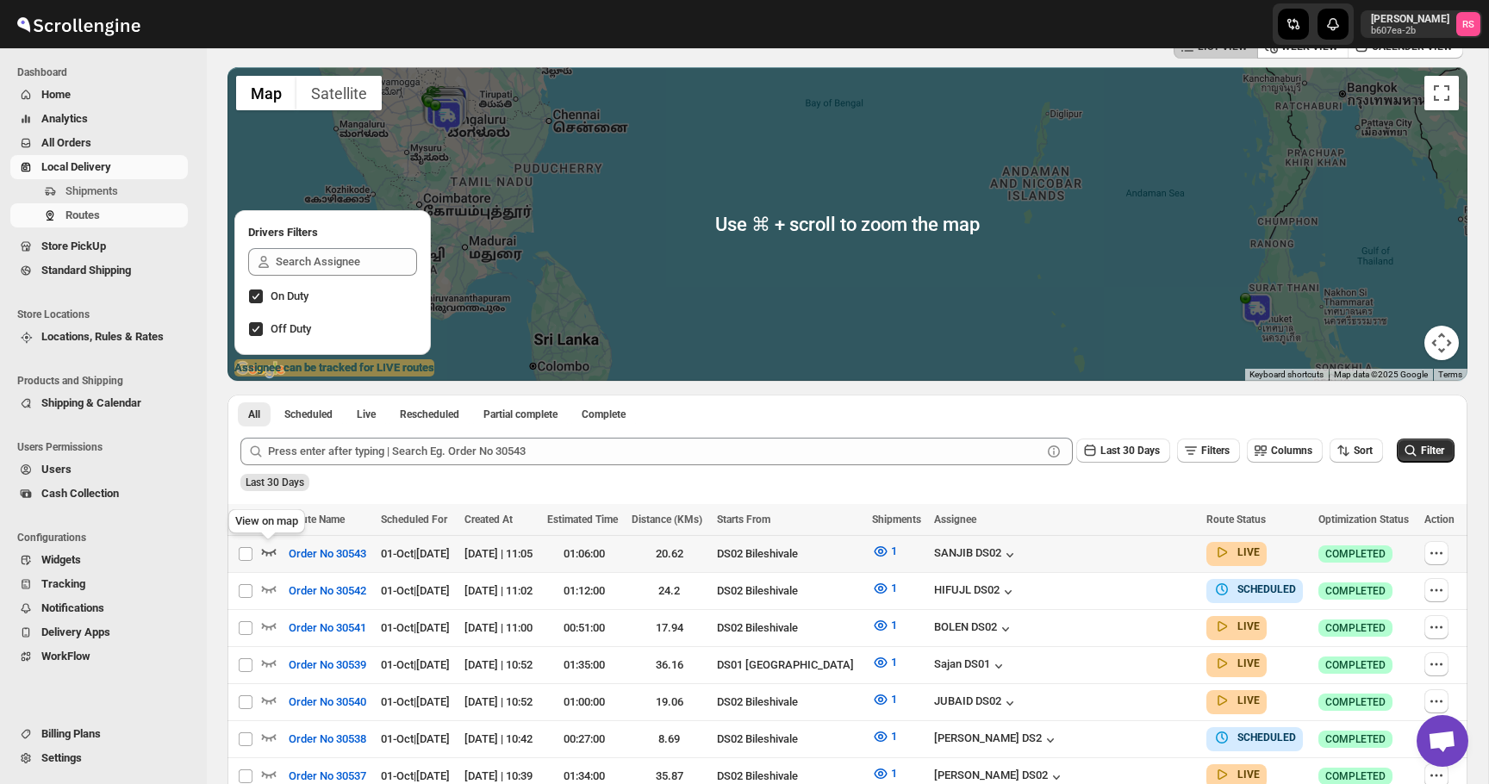  Describe the element at coordinates (1267, 589) in the screenshot. I see `b: SCHEDULED` at that location.